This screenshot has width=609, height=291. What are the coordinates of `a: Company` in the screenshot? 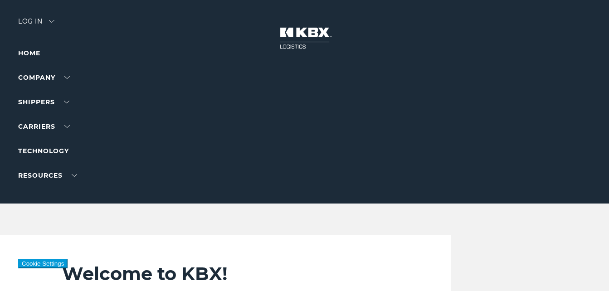 It's located at (44, 77).